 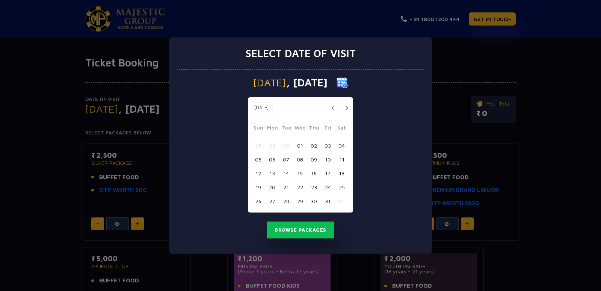 What do you see at coordinates (286, 173) in the screenshot?
I see `button: 14` at bounding box center [286, 173].